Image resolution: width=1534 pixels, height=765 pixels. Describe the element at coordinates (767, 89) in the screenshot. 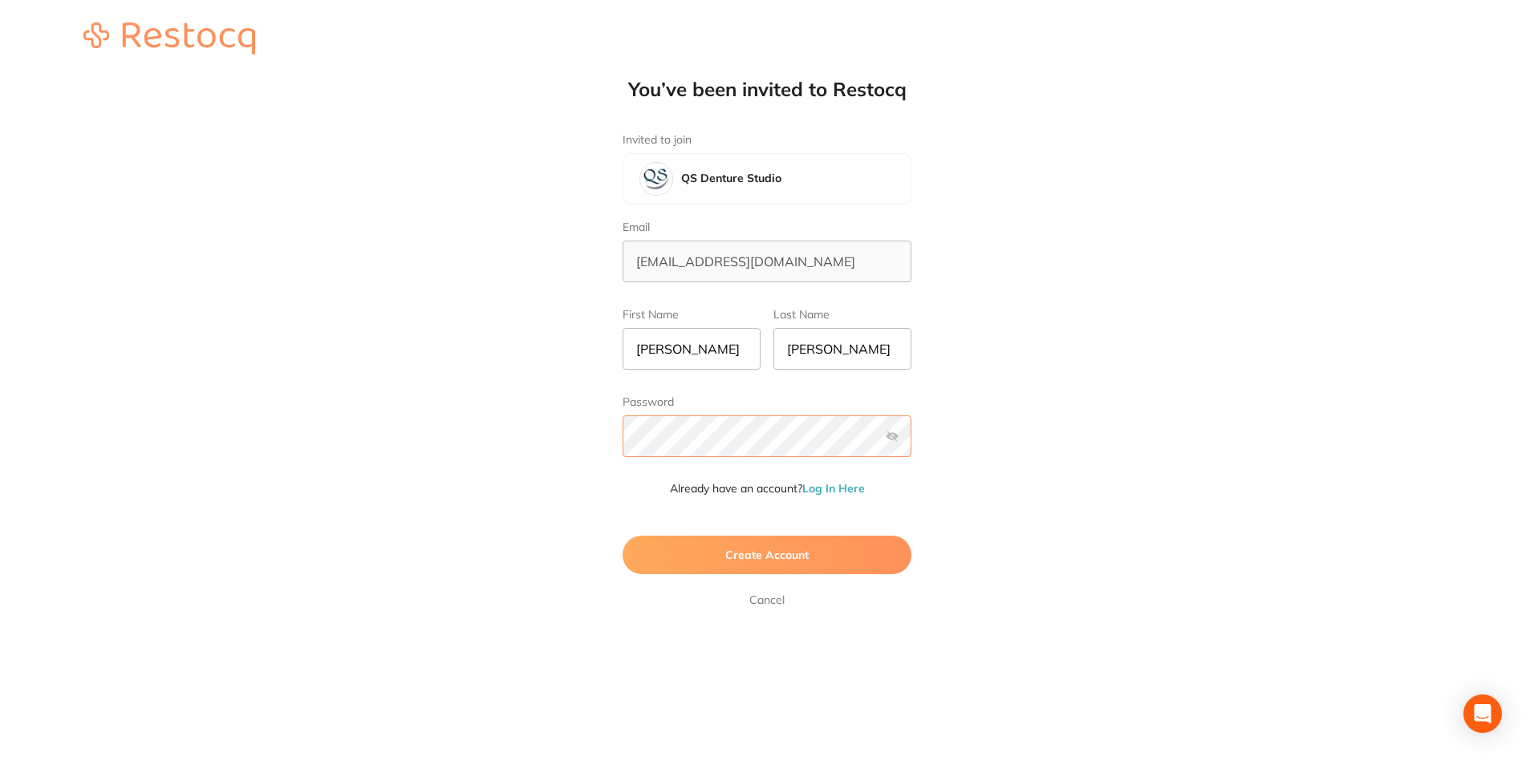

I see `h1: You’ve been invited to Restocq` at that location.